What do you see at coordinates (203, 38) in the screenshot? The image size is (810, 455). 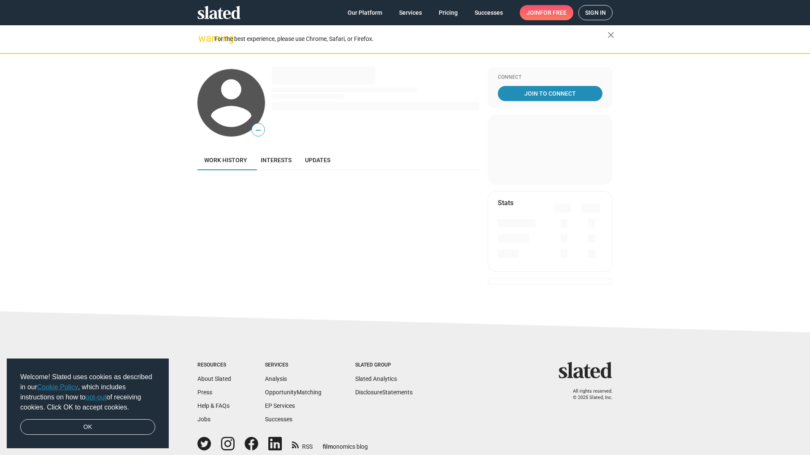 I see `mat-icon: warning` at bounding box center [203, 38].